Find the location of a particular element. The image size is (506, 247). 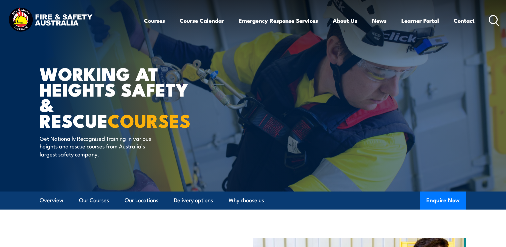

a: Our Locations is located at coordinates (141, 200).